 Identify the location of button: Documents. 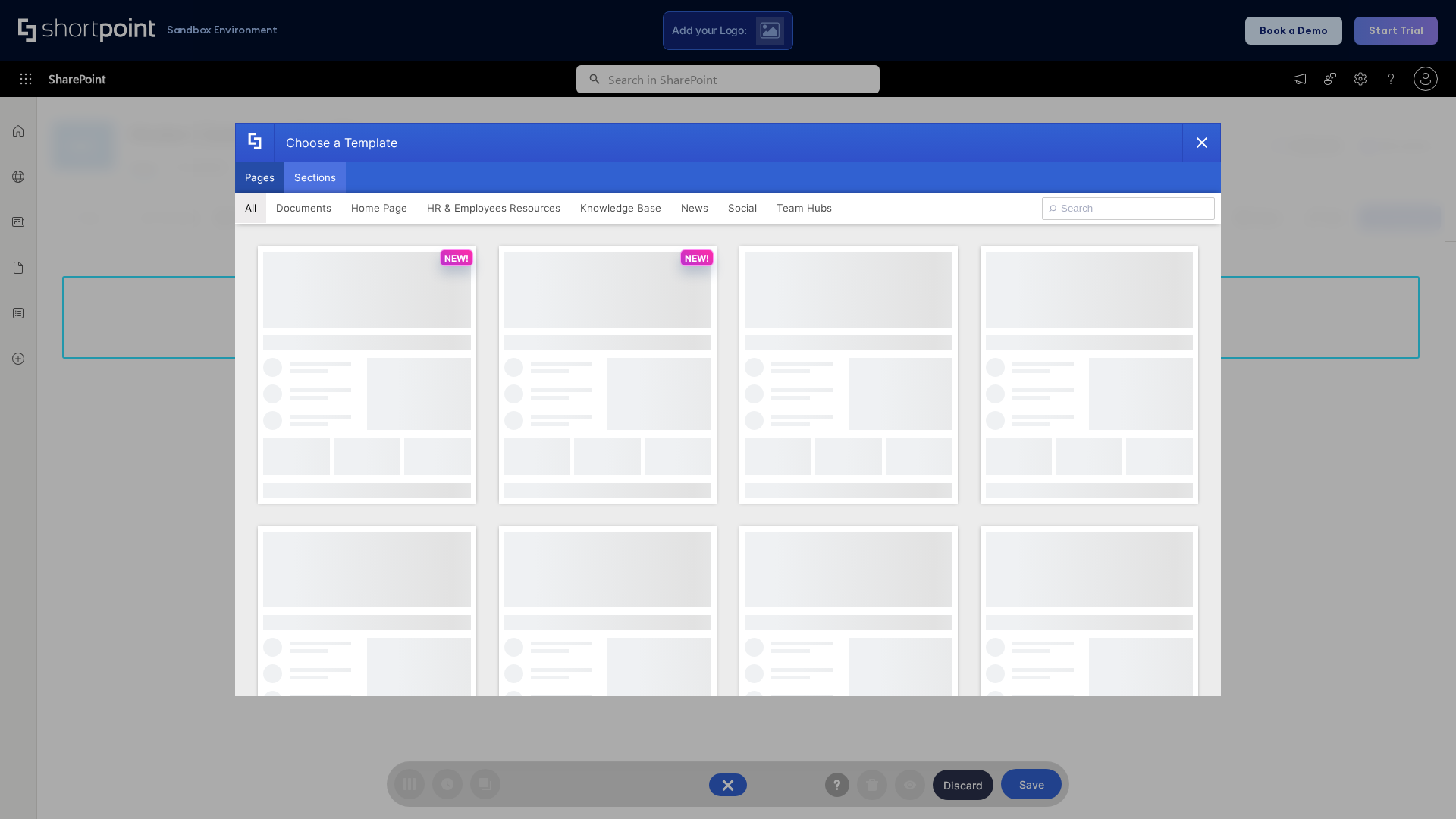
(303, 208).